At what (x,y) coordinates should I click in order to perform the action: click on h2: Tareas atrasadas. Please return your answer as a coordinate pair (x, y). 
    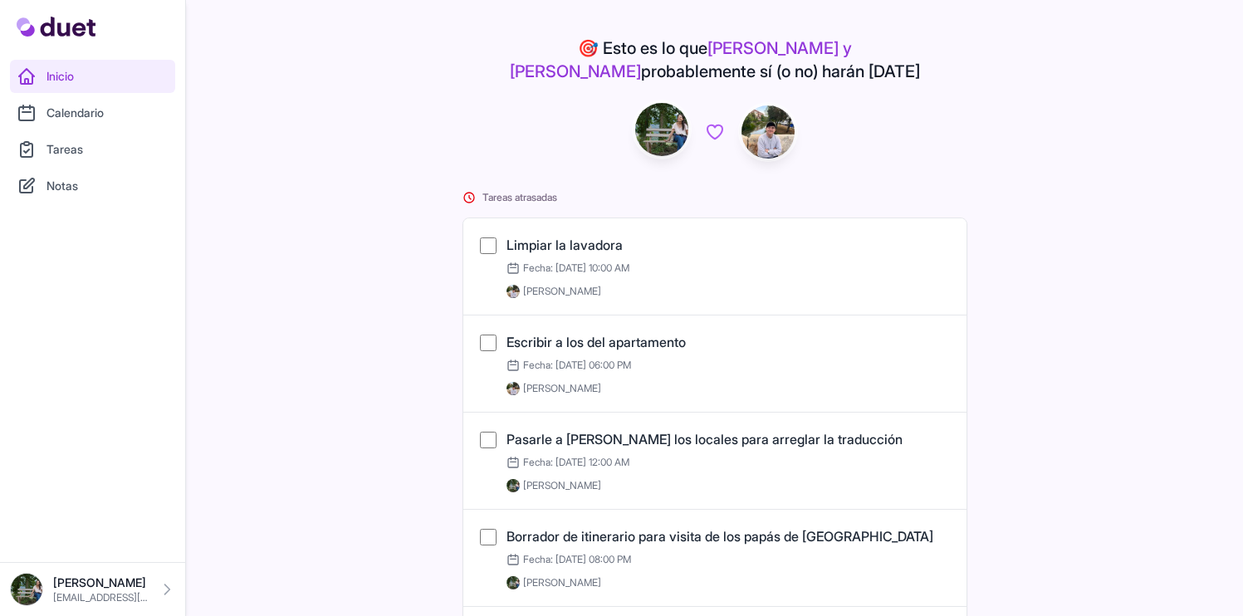
    Looking at the image, I should click on (715, 198).